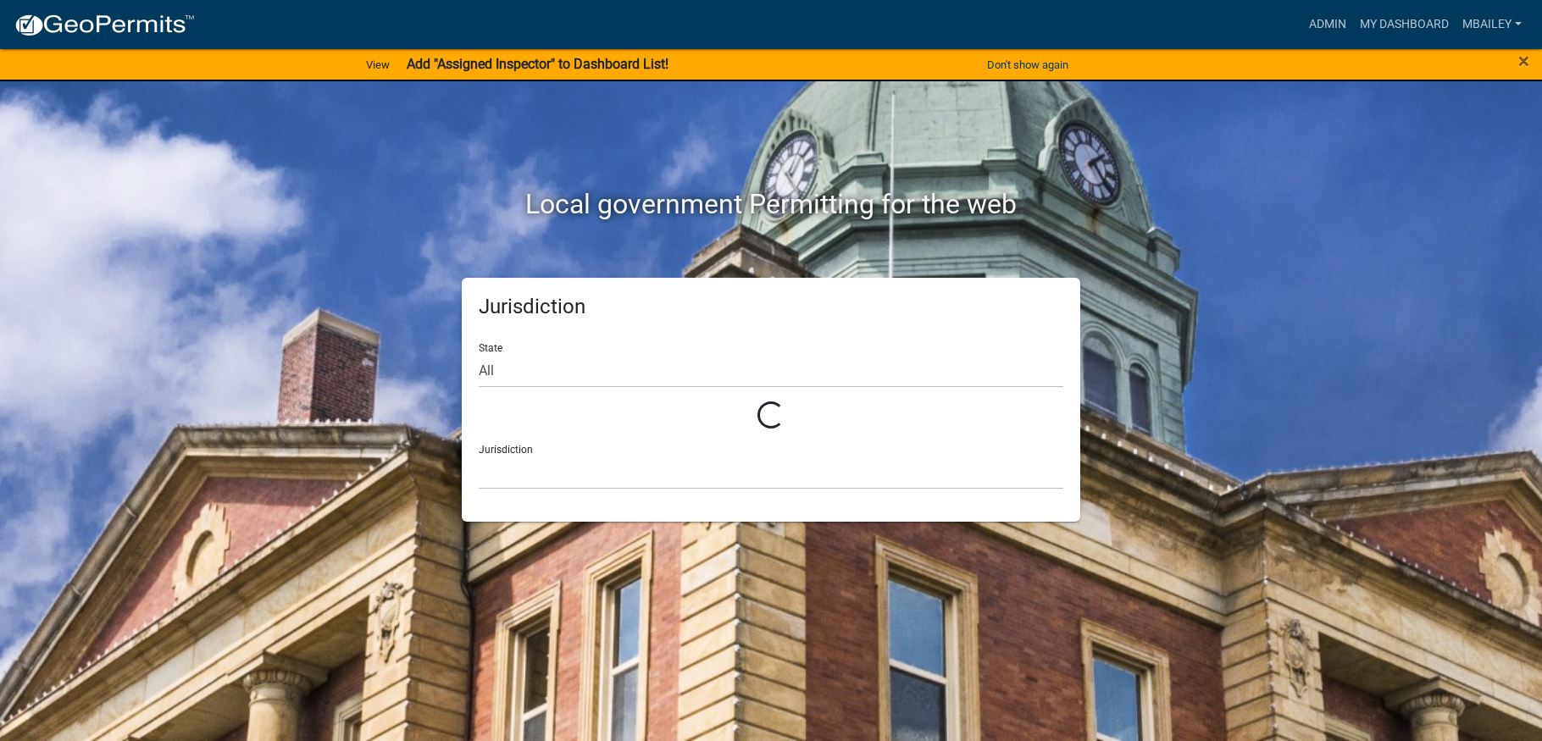 This screenshot has width=1542, height=741. I want to click on a: View, so click(378, 64).